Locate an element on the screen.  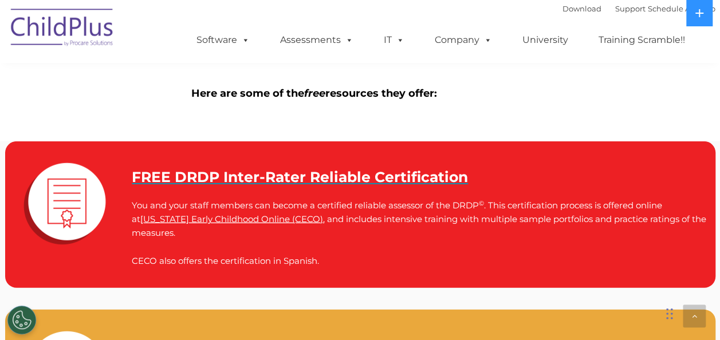
strong: Here are some of the resources they offer: is located at coordinates (314, 93).